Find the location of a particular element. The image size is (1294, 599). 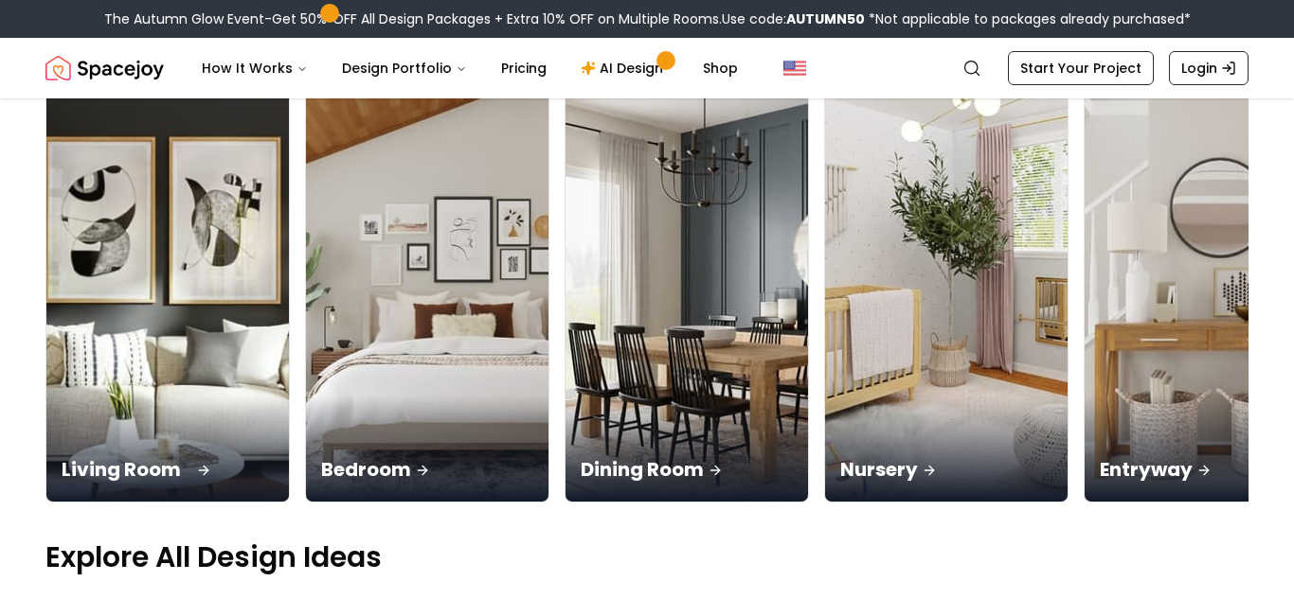

b: AUTUMN50 is located at coordinates (825, 19).